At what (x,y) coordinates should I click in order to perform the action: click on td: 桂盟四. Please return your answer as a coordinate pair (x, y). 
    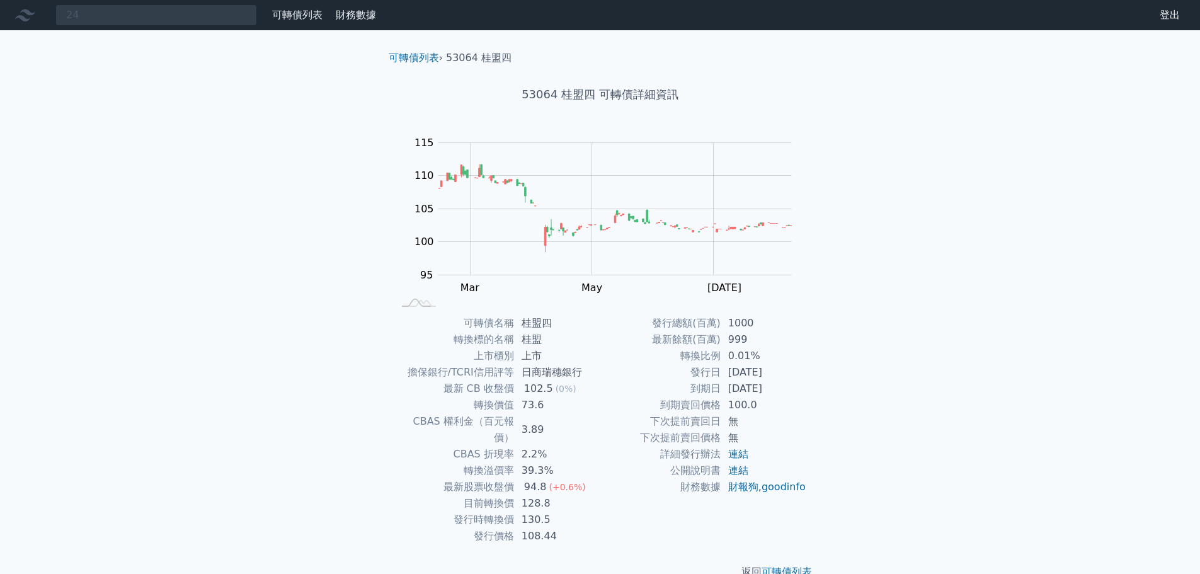
    Looking at the image, I should click on (557, 323).